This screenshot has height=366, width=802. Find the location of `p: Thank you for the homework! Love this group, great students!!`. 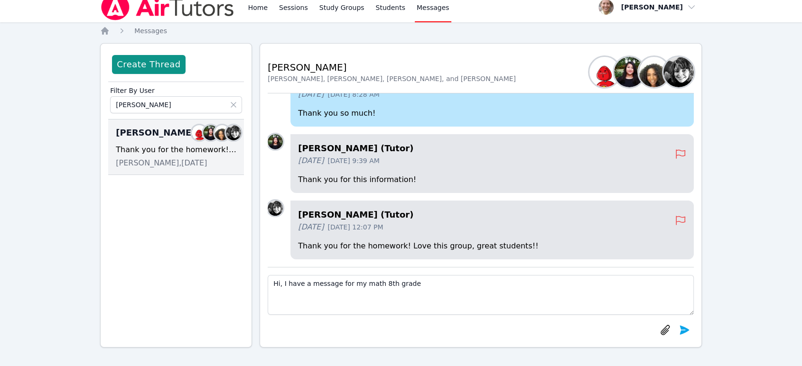

p: Thank you for the homework! Love this group, great students!! is located at coordinates (492, 246).